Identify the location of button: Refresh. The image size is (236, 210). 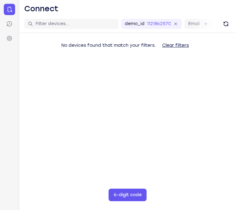
(226, 24).